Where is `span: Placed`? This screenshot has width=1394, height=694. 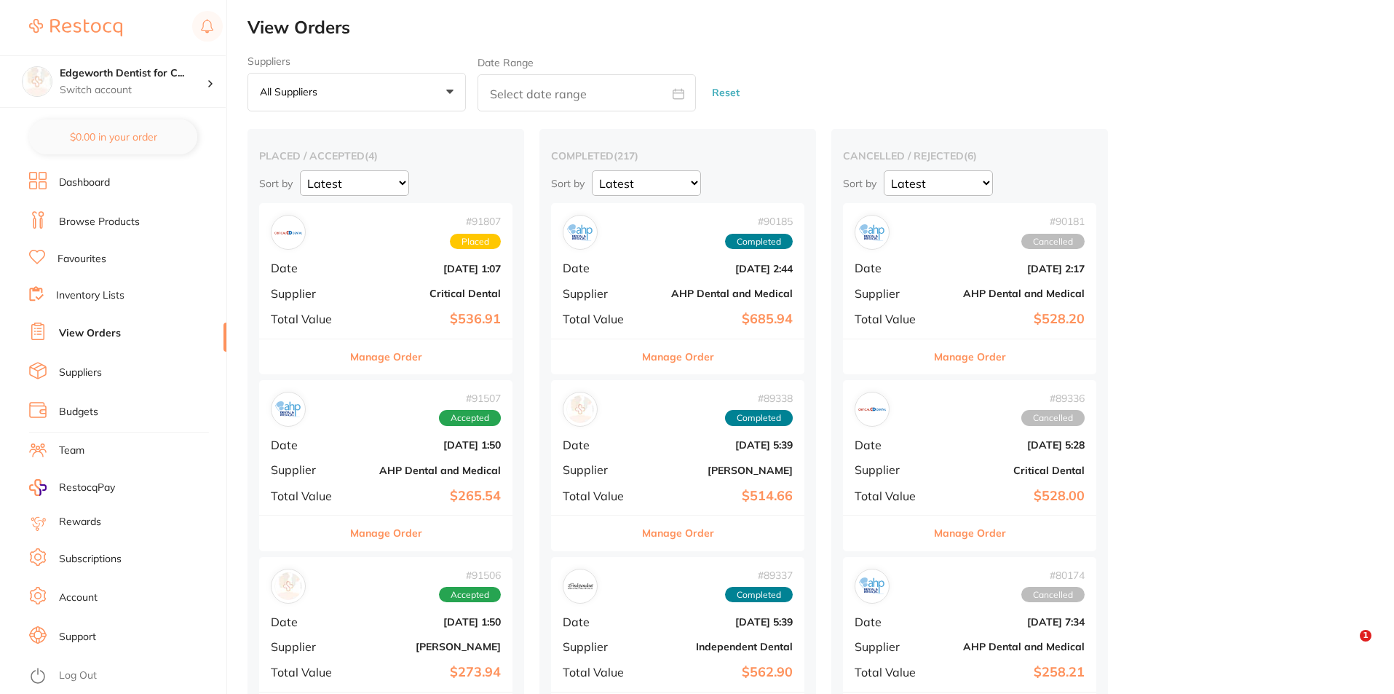
span: Placed is located at coordinates (475, 242).